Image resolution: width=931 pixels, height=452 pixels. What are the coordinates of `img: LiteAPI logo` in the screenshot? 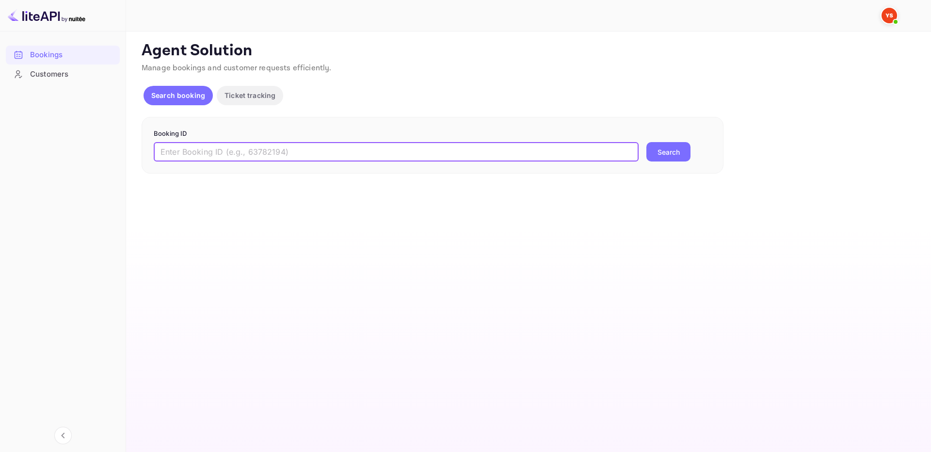 It's located at (47, 16).